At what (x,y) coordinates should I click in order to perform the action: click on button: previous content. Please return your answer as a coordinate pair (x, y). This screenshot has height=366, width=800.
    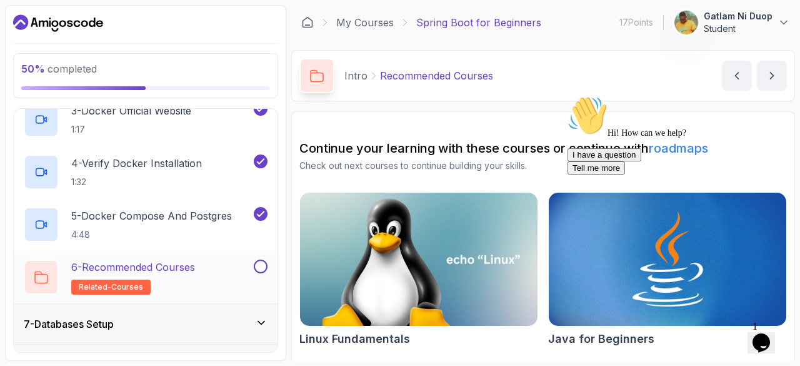
    Looking at the image, I should click on (737, 76).